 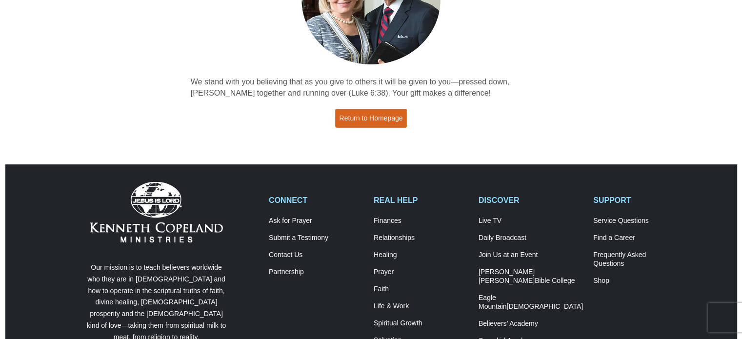 I want to click on h2: CONNECT, so click(x=316, y=200).